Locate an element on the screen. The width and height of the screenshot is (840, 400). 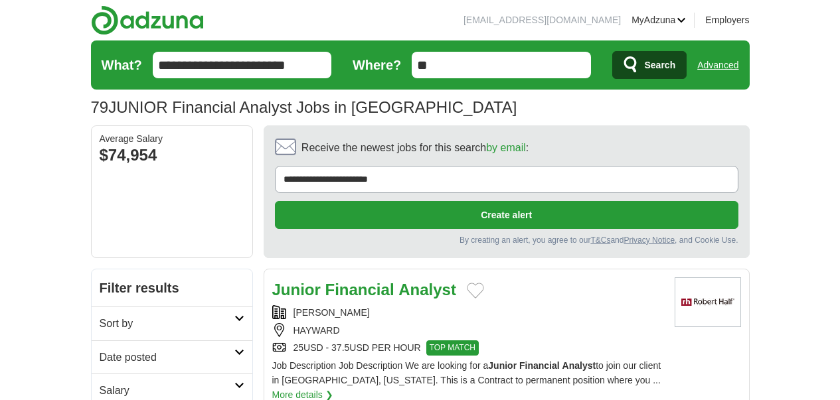
h2: Filter results is located at coordinates (172, 288).